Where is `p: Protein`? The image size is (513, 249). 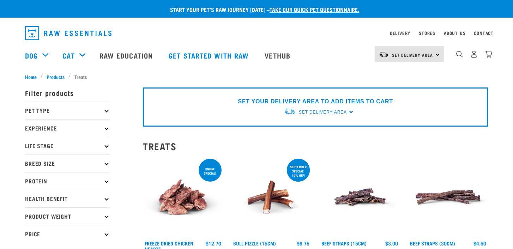
p: Protein is located at coordinates (67, 181).